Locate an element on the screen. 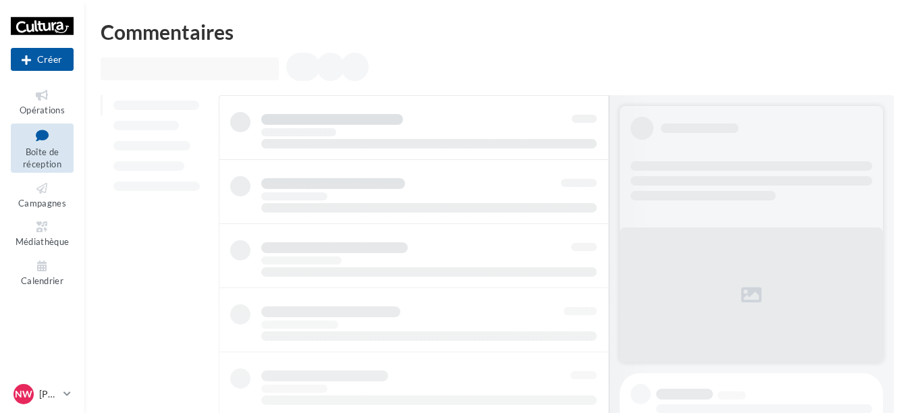 The height and width of the screenshot is (413, 910). span: Calendrier is located at coordinates (42, 281).